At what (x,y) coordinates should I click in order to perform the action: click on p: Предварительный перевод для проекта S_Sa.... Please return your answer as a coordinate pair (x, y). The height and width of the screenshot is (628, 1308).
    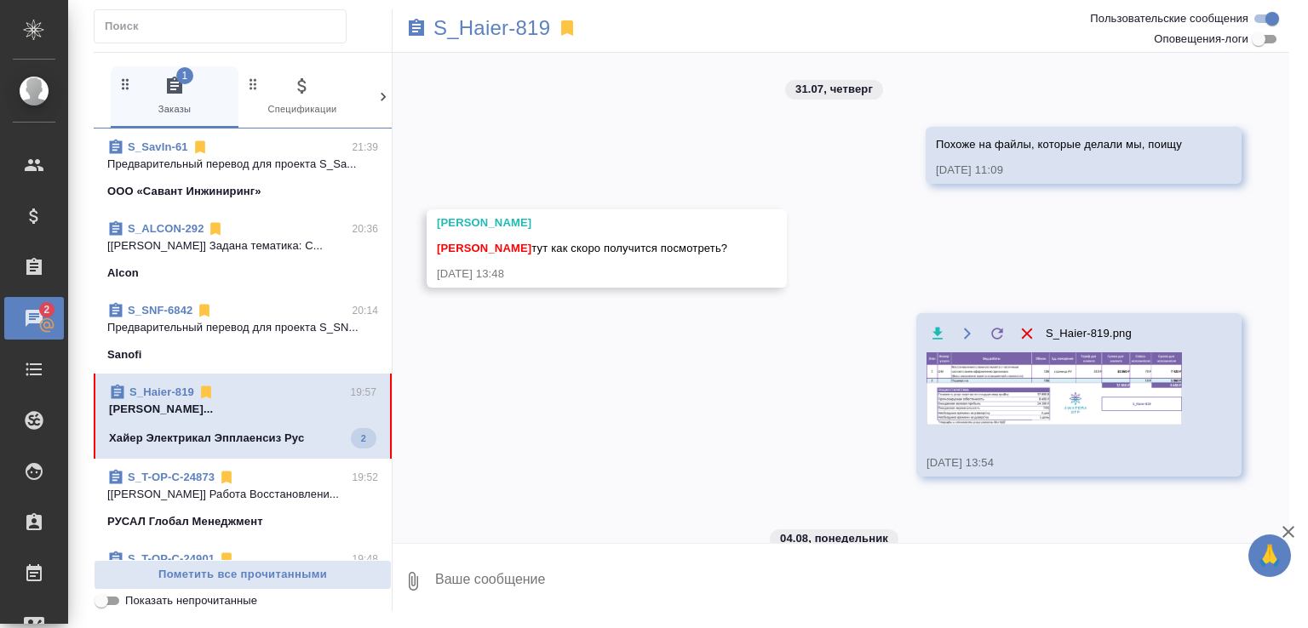
    Looking at the image, I should click on (243, 164).